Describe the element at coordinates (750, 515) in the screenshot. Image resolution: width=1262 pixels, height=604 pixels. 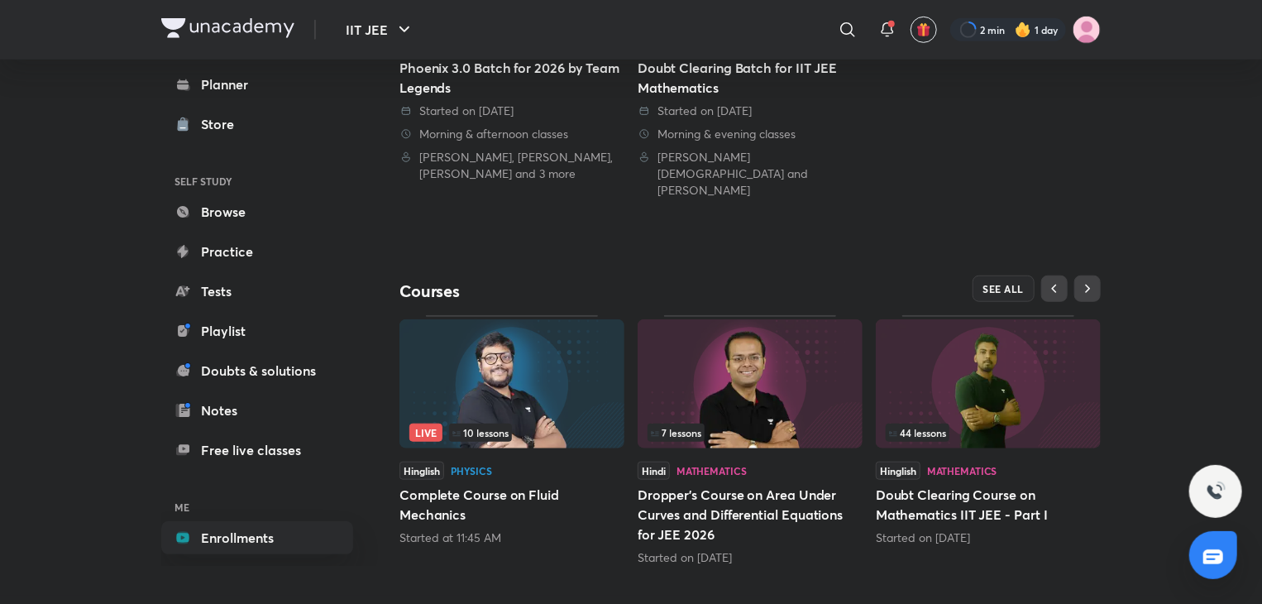
I see `h5: Dropper's Course on Area Under Curves and Differential Equations for JEE 2026` at that location.